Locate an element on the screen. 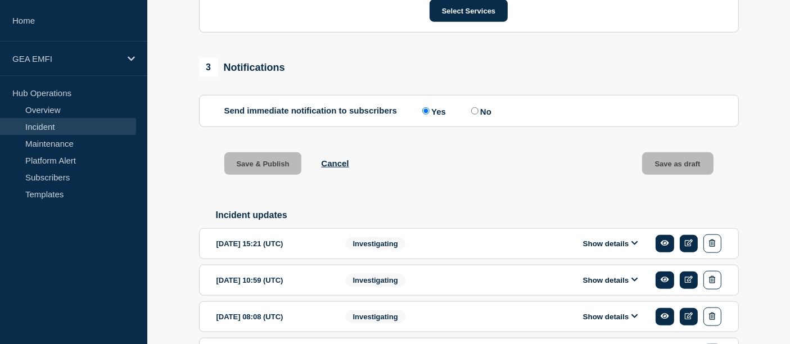 This screenshot has width=790, height=344. div: Send immediate notification to subscribers is located at coordinates (469, 111).